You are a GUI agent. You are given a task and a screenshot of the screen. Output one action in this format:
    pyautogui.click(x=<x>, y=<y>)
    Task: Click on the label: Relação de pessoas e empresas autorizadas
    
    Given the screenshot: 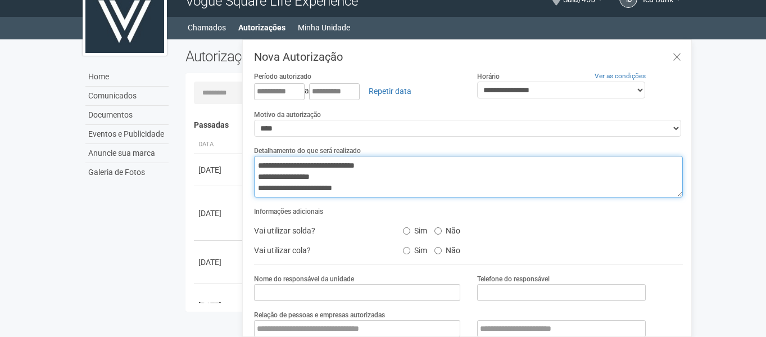 What is the action you would take?
    pyautogui.click(x=319, y=315)
    